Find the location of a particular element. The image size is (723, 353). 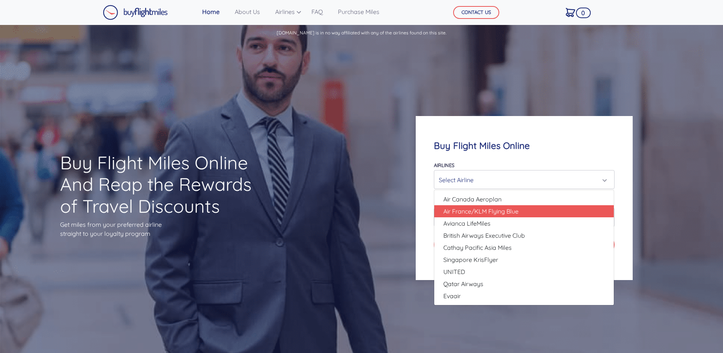

img: Cart is located at coordinates (571, 12).